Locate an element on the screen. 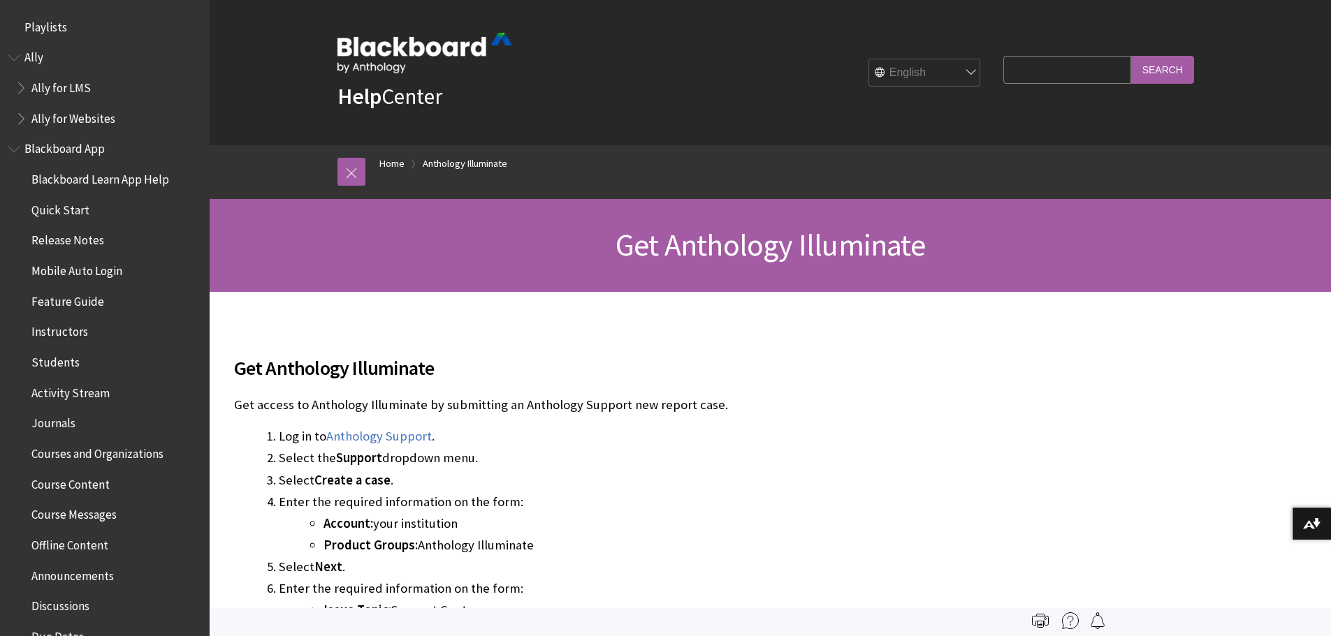 The image size is (1331, 636). li: your institution is located at coordinates (712, 524).